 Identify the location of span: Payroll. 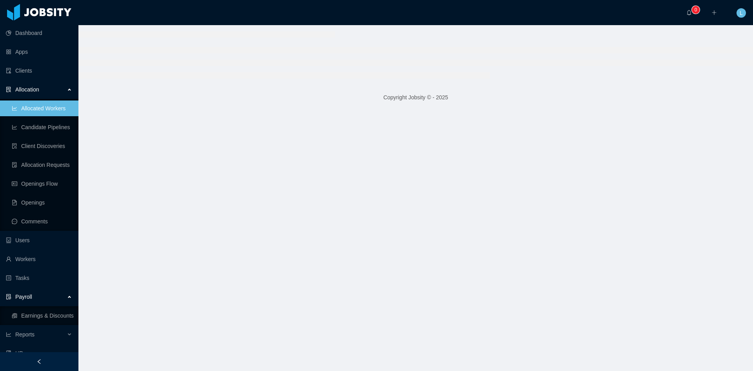
(24, 297).